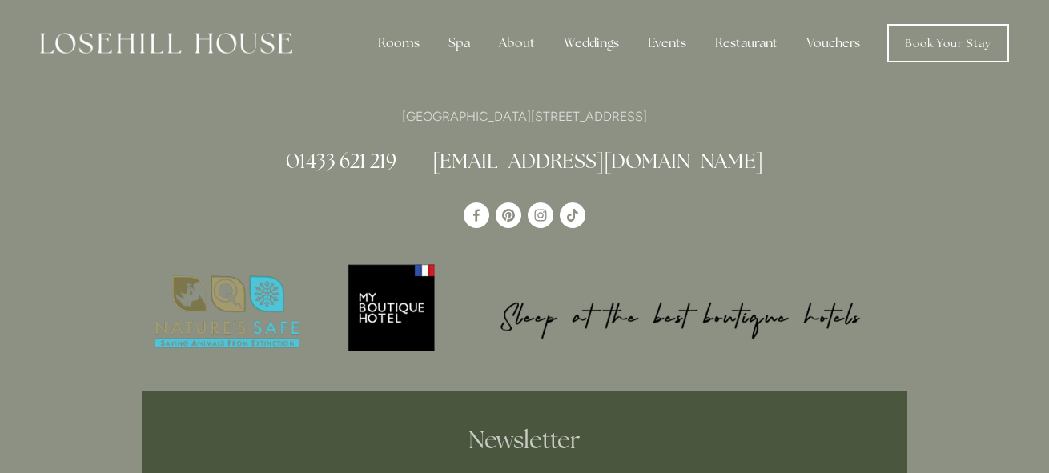  I want to click on div: Rooms, so click(399, 43).